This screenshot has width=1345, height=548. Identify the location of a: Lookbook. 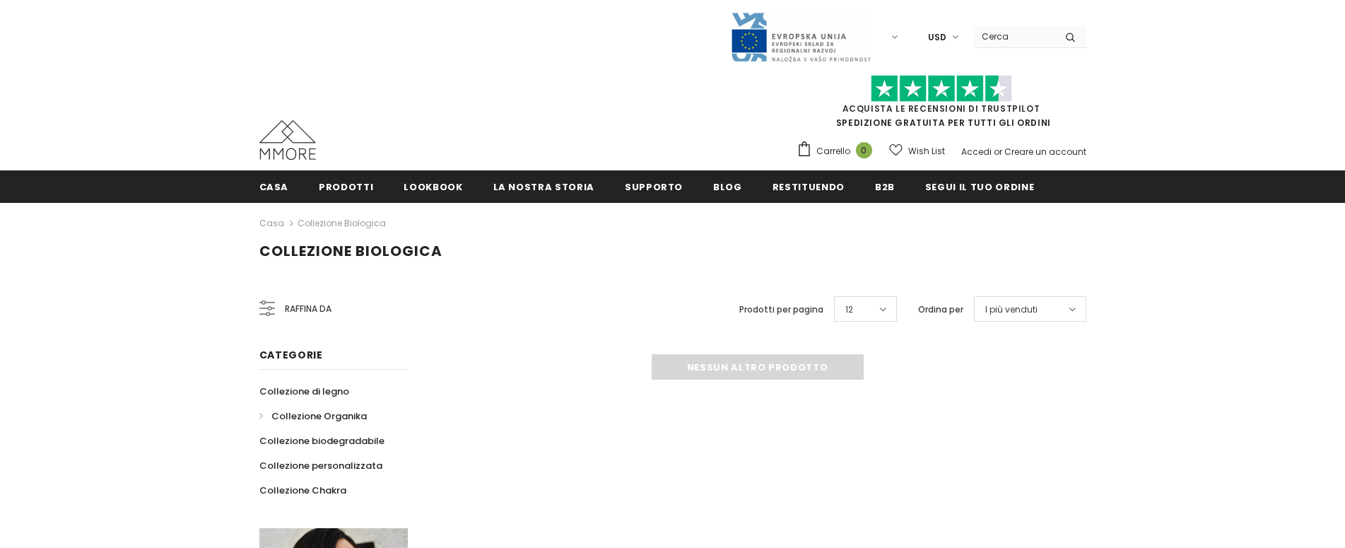
(433, 186).